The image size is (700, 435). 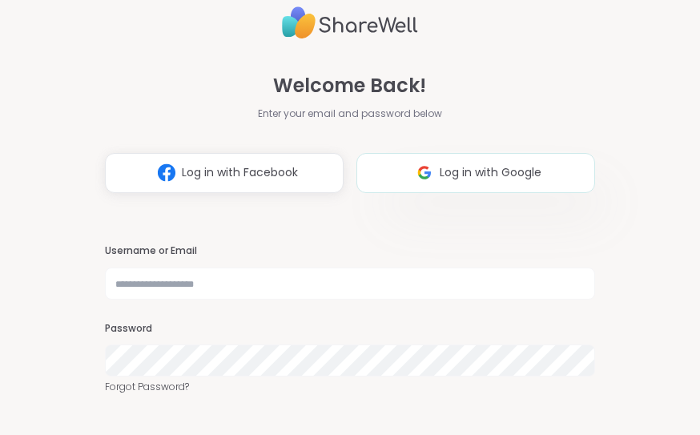 I want to click on a: Forgot Password?, so click(x=350, y=387).